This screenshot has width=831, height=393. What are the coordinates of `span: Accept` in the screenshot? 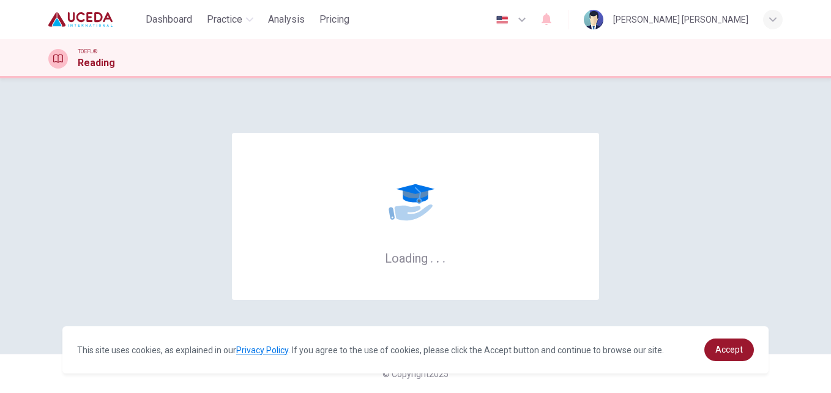 It's located at (728, 349).